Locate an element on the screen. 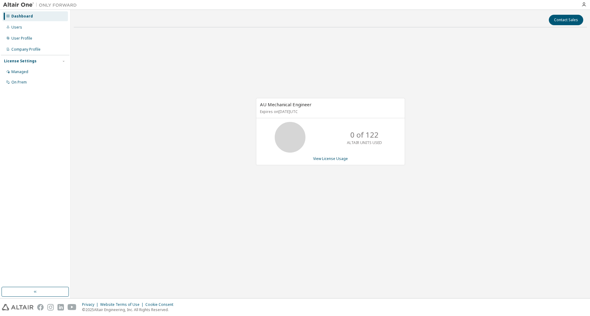  div: Users is located at coordinates (17, 27).